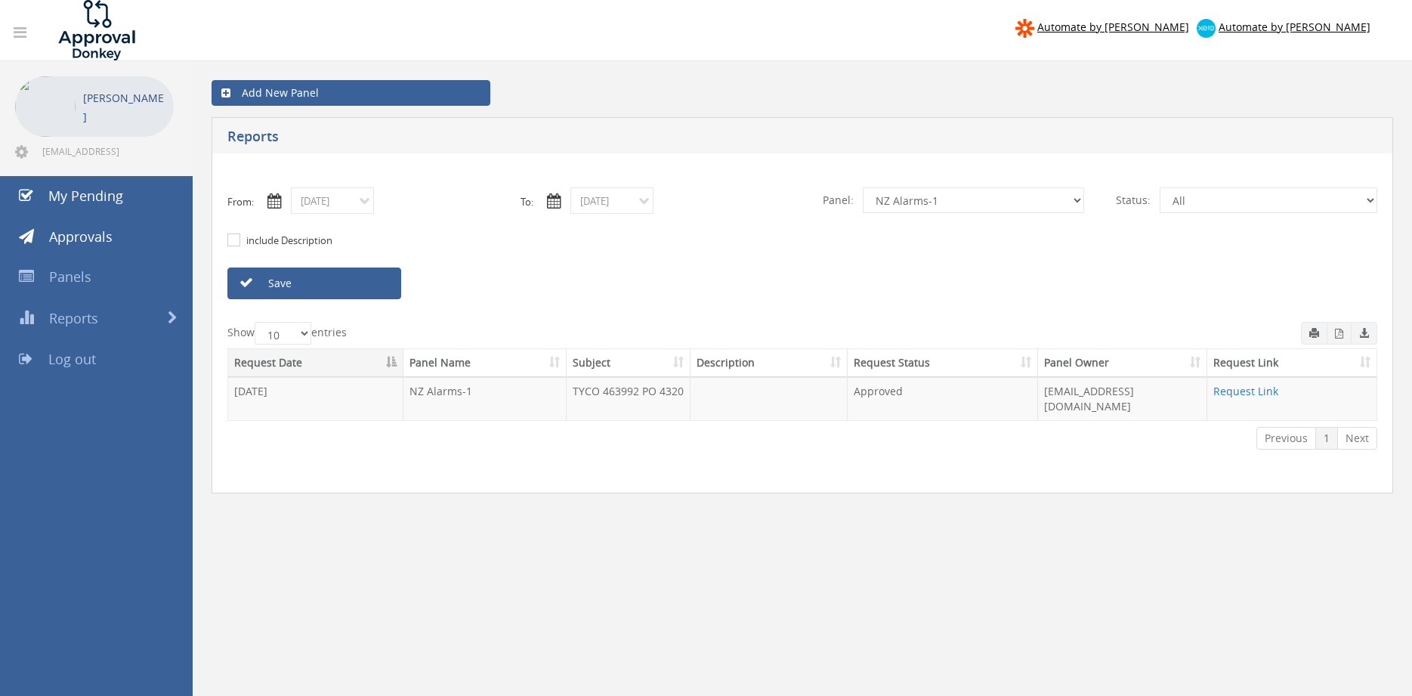  Describe the element at coordinates (942, 363) in the screenshot. I see `th: Request Status: activate to sort column ascending` at that location.